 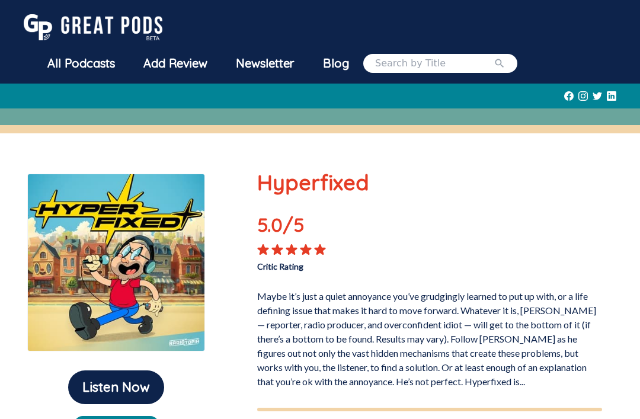 What do you see at coordinates (81, 63) in the screenshot?
I see `a: All Podcasts` at bounding box center [81, 63].